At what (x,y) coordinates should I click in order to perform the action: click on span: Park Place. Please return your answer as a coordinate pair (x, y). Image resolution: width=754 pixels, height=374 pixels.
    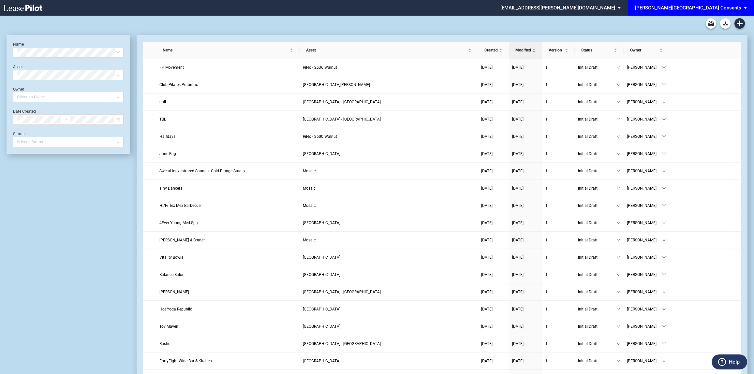
    Looking at the image, I should click on (322, 275).